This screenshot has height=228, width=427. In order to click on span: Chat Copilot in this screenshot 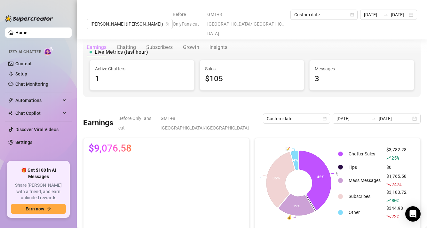, I will do `click(38, 113)`.